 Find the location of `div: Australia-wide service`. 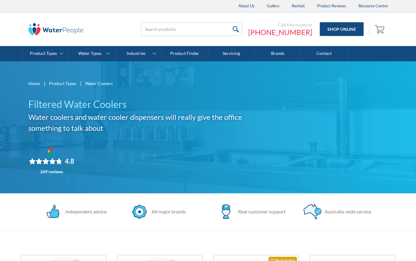

div: Australia-wide service is located at coordinates (346, 211).